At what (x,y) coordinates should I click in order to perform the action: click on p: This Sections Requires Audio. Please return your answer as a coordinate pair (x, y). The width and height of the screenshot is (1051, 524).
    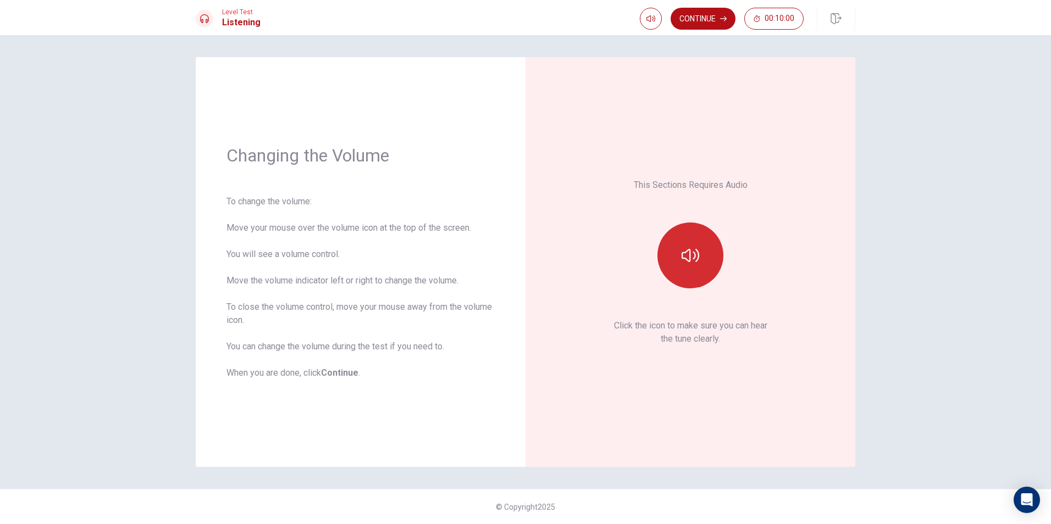
    Looking at the image, I should click on (691, 185).